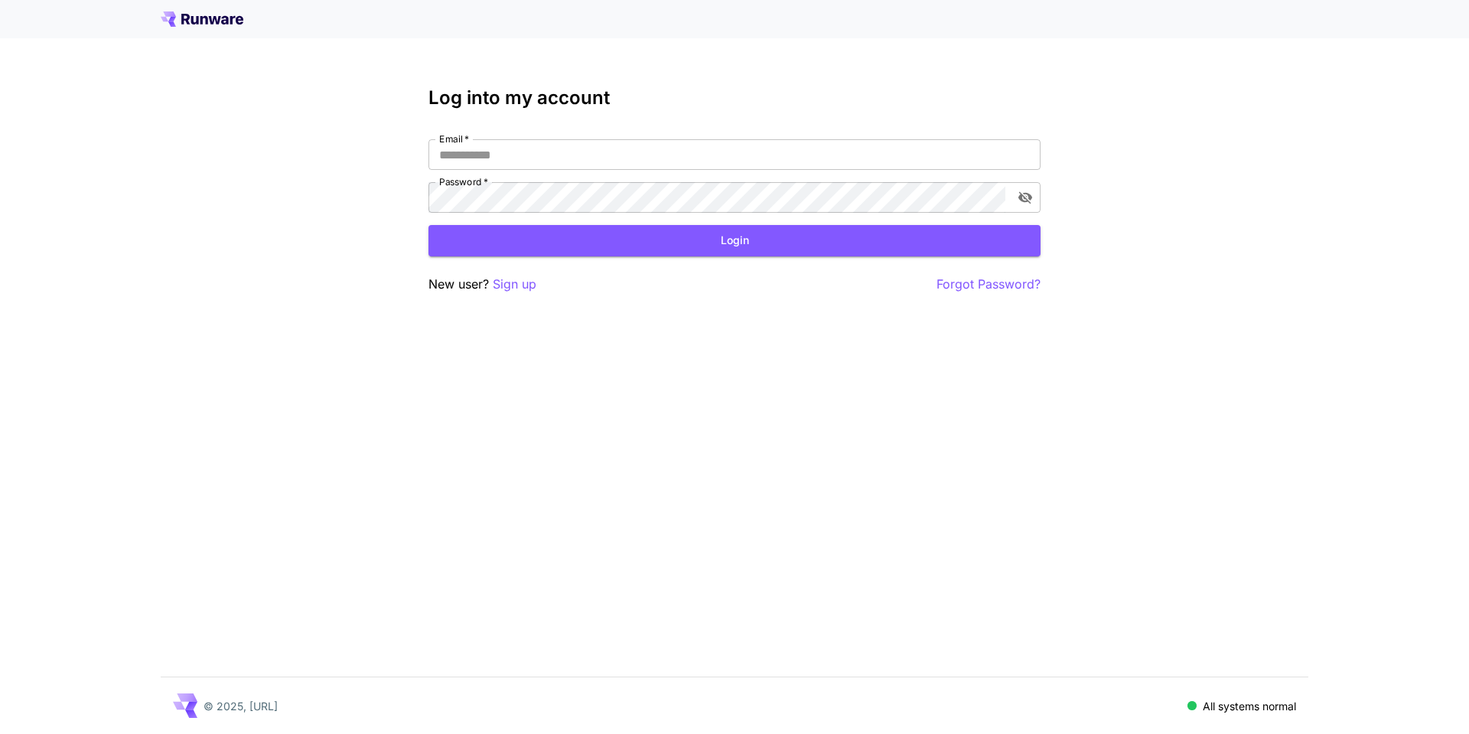  I want to click on h3: Log into my account, so click(735, 98).